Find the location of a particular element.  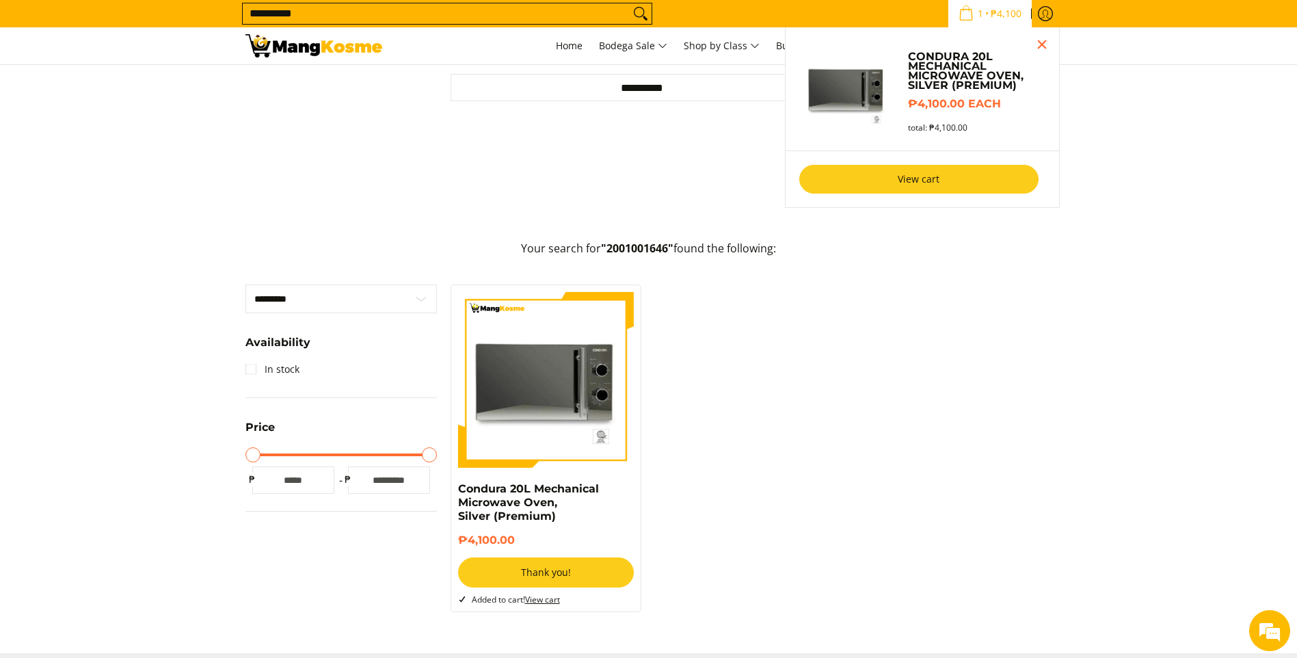

strong: "2001001646" is located at coordinates (637, 248).